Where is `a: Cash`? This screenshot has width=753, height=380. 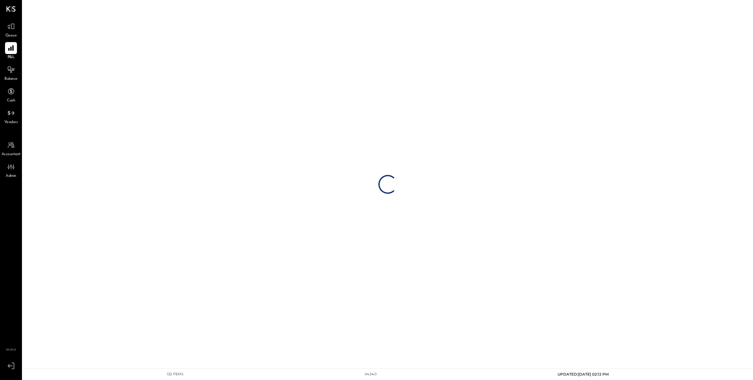
a: Cash is located at coordinates (11, 94).